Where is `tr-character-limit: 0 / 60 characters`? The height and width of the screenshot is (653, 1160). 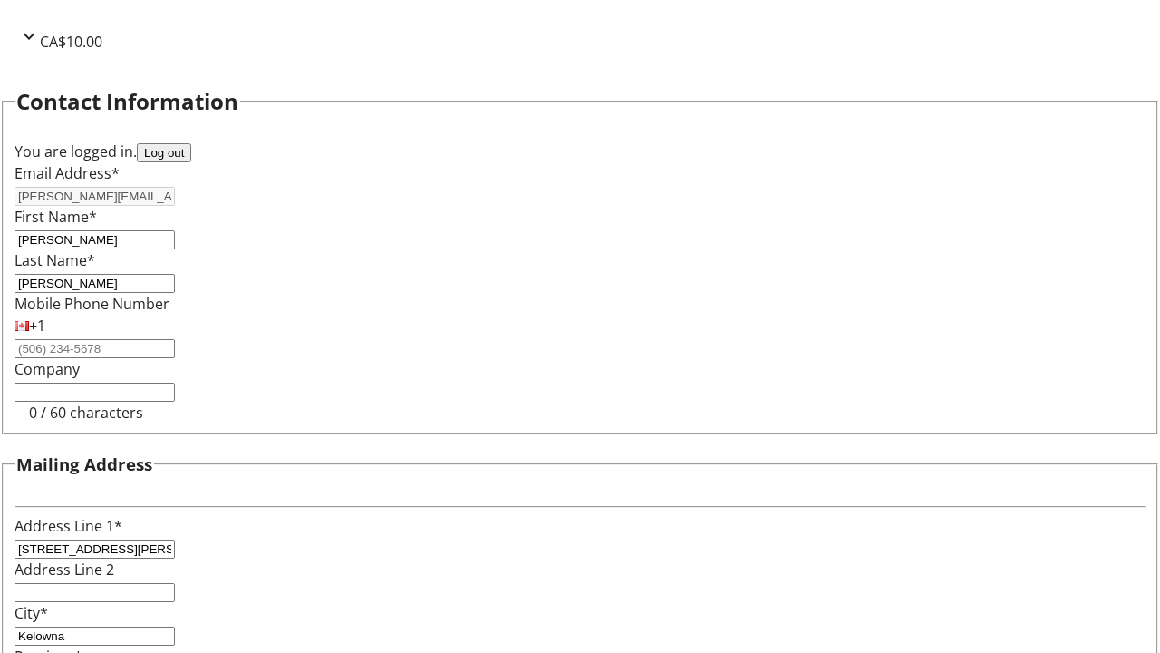 tr-character-limit: 0 / 60 characters is located at coordinates (86, 412).